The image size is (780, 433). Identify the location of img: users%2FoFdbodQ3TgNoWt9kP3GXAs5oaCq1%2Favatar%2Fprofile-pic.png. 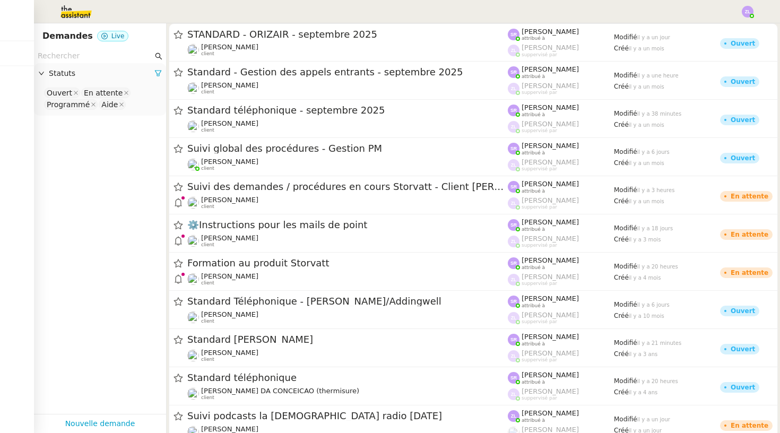
(193, 165).